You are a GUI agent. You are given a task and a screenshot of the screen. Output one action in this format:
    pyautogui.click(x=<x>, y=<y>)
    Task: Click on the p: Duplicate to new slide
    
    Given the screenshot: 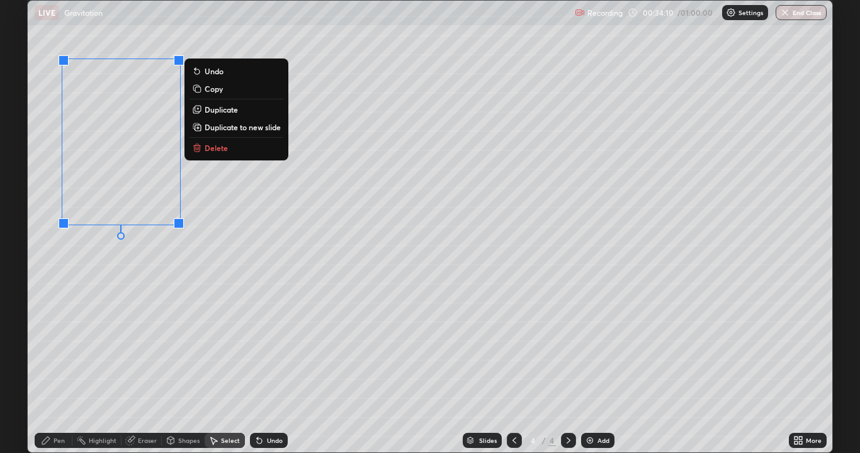 What is the action you would take?
    pyautogui.click(x=242, y=127)
    